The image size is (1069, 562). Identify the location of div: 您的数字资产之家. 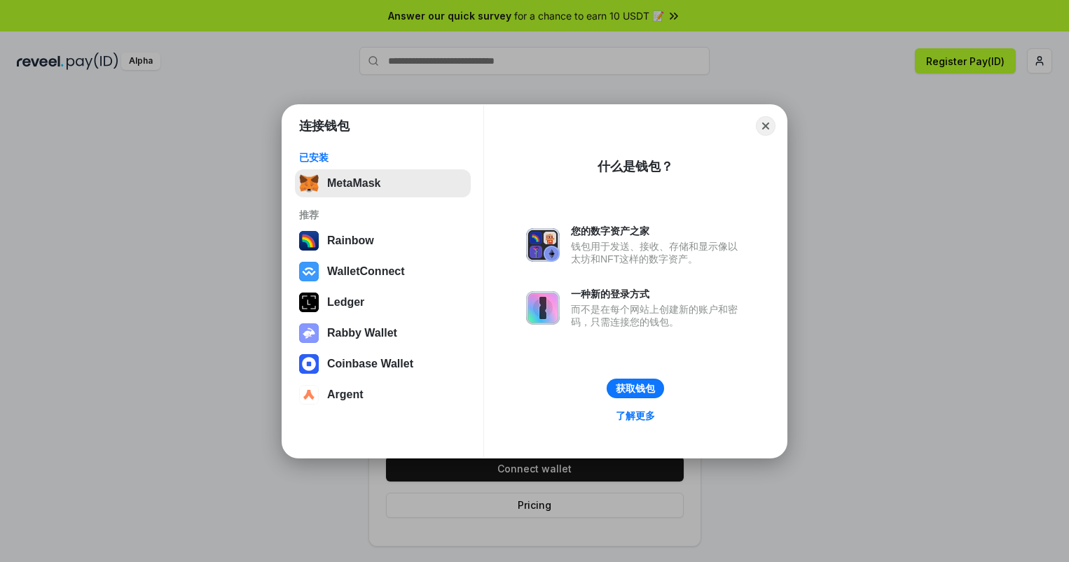
(658, 231).